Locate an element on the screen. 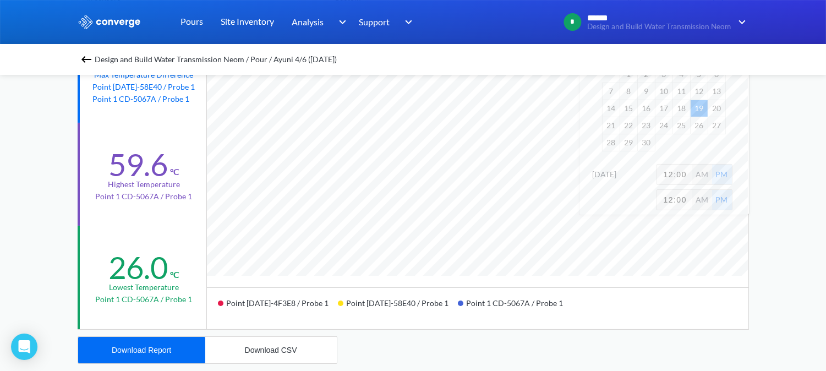 The image size is (826, 371). div: 26.0 is located at coordinates (138, 268).